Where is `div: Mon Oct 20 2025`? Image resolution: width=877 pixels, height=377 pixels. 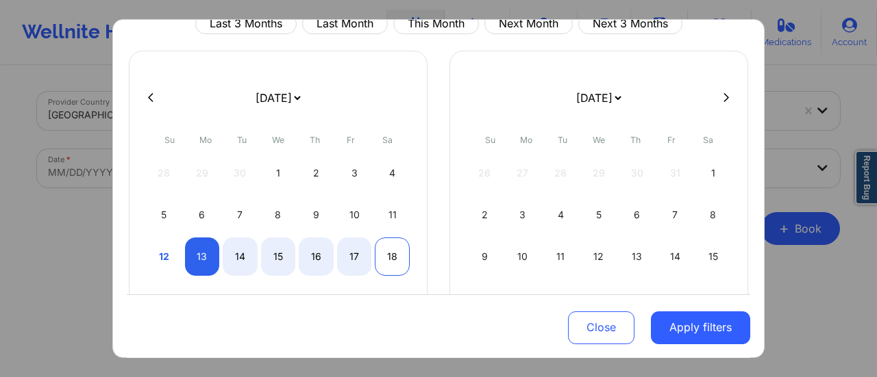 div: Mon Oct 20 2025 is located at coordinates (202, 299).